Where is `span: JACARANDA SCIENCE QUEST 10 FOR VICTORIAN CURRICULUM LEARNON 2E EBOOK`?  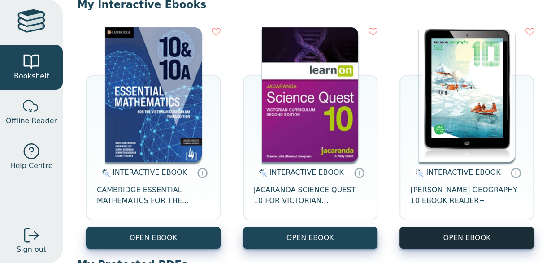 span: JACARANDA SCIENCE QUEST 10 FOR VICTORIAN CURRICULUM LEARNON 2E EBOOK is located at coordinates (310, 195).